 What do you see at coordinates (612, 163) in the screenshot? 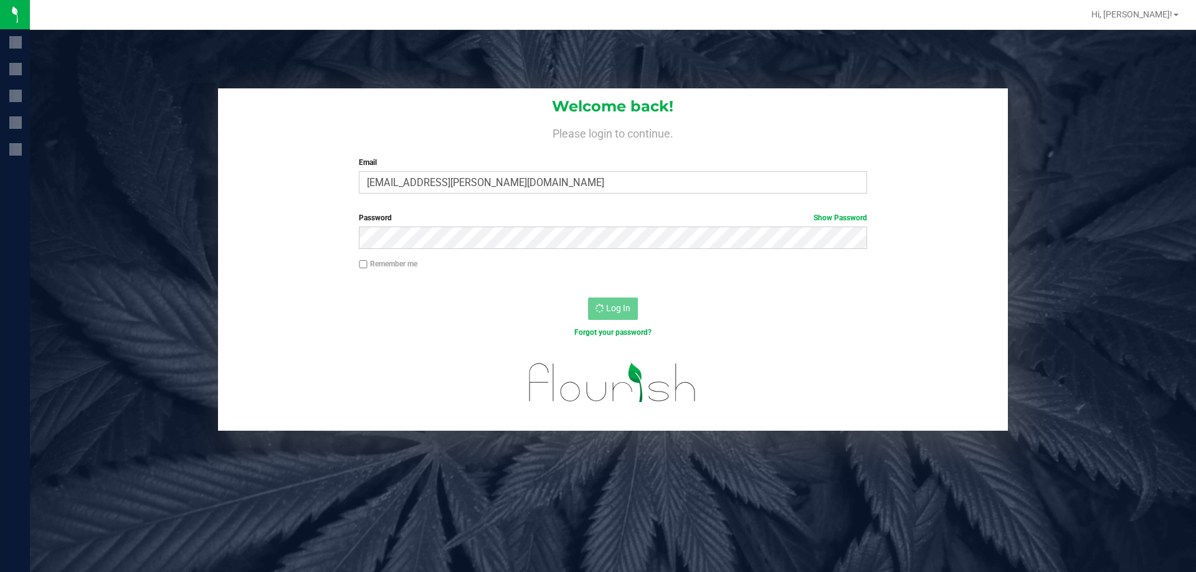
I see `label: Email` at bounding box center [612, 163].